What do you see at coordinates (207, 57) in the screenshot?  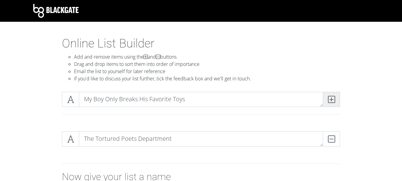 I see `li: Add and remove items using the and buttons` at bounding box center [207, 57].